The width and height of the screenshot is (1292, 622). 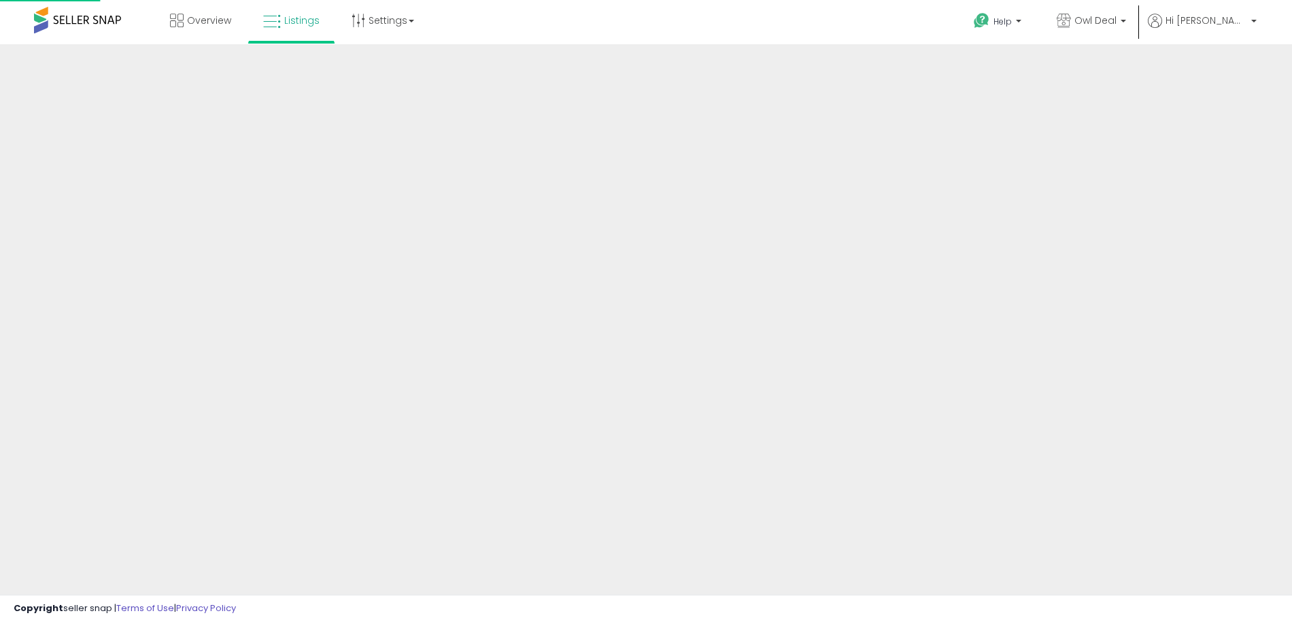 What do you see at coordinates (145, 607) in the screenshot?
I see `a: Terms of Use` at bounding box center [145, 607].